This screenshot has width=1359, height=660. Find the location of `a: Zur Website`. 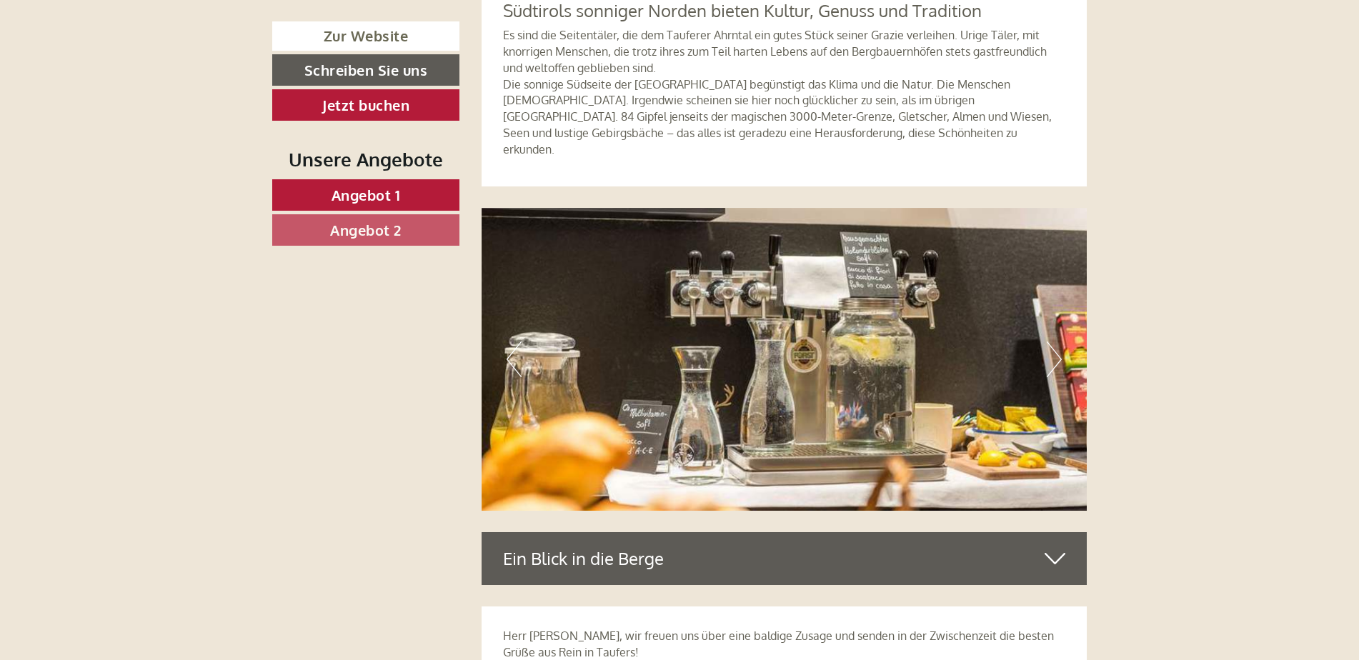

a: Zur Website is located at coordinates (366, 36).